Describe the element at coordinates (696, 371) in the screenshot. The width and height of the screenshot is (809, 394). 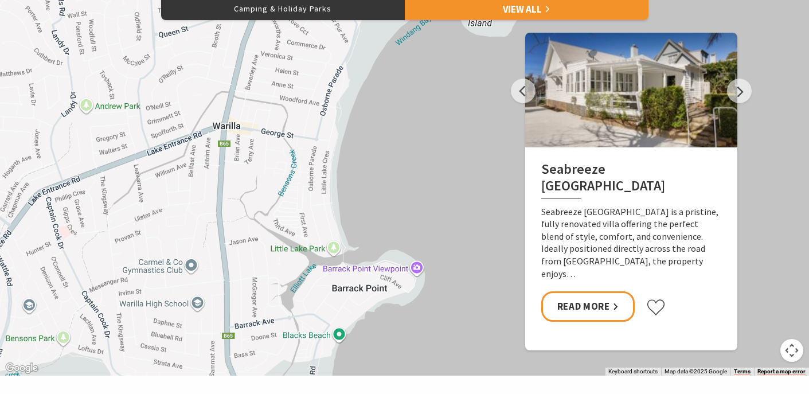
I see `span: Map data ©2025 Google` at that location.